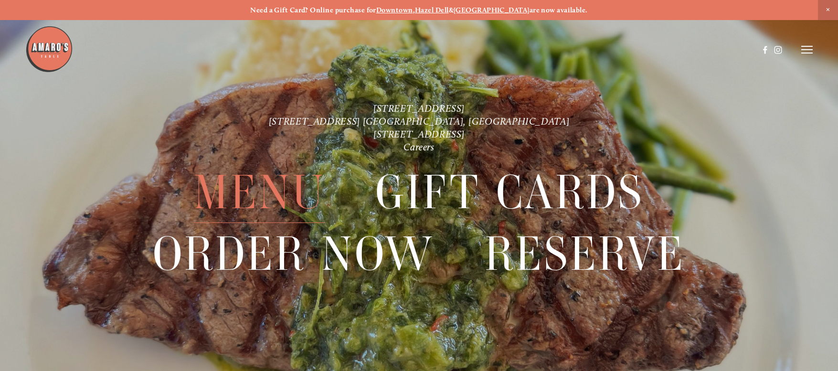  I want to click on a: Menu, so click(259, 192).